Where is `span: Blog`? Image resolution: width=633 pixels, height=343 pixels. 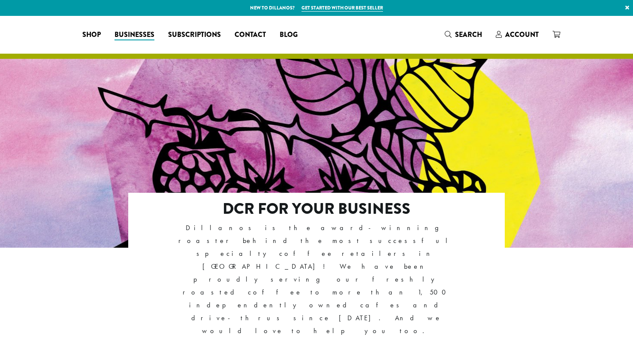
span: Blog is located at coordinates (289, 35).